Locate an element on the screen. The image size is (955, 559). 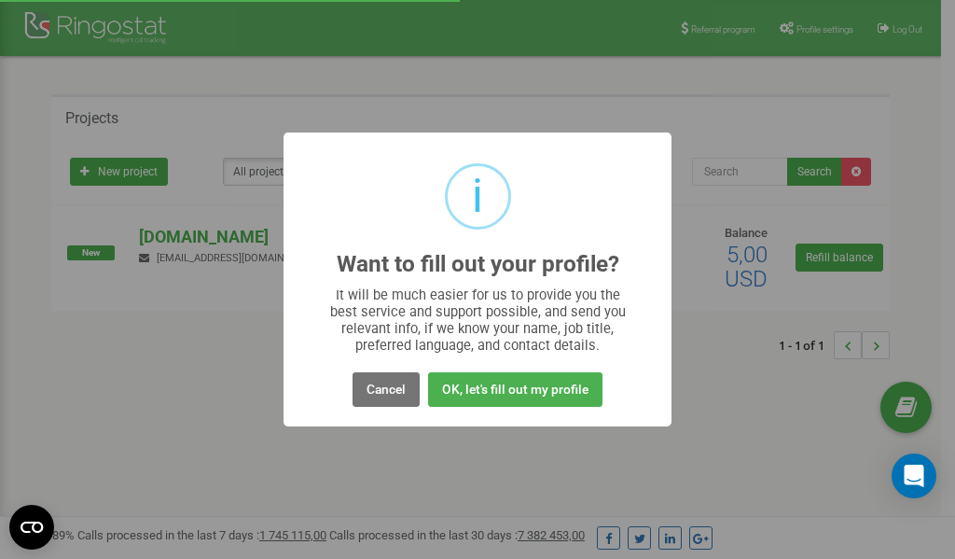
button: Open CMP widget is located at coordinates (32, 527).